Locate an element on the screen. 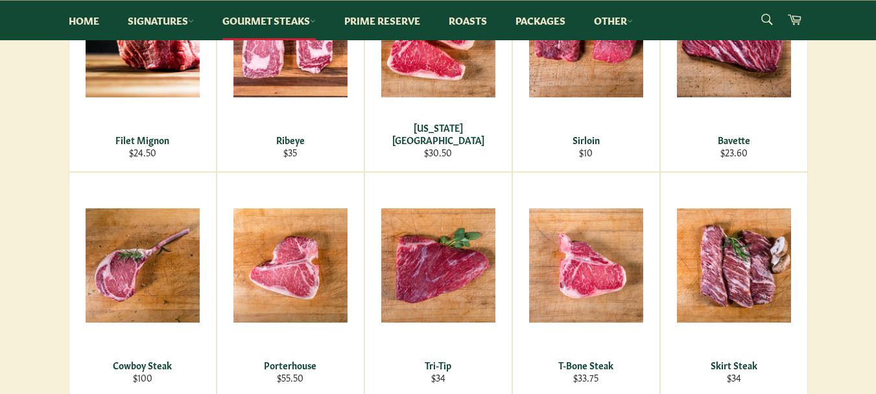 The width and height of the screenshot is (876, 394). a: Other is located at coordinates (613, 20).